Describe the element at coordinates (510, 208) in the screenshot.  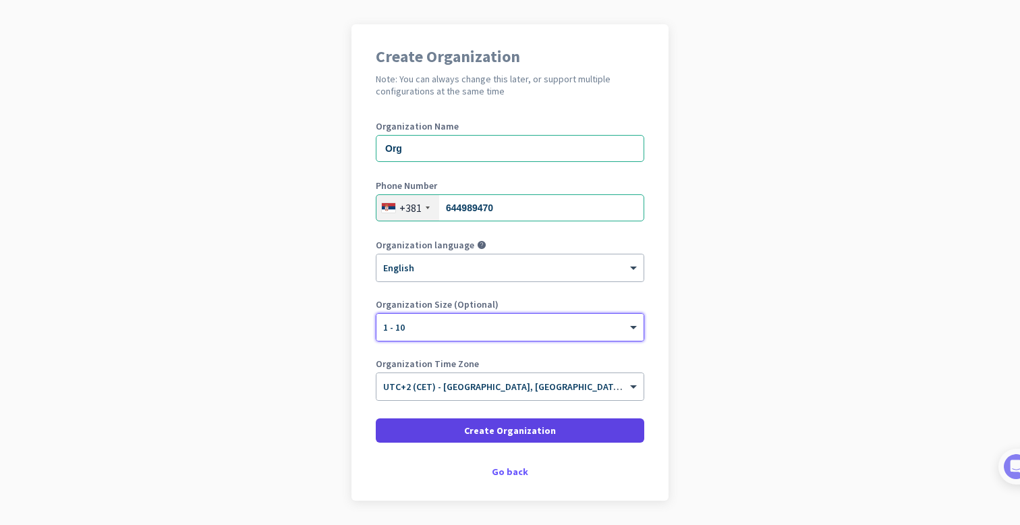
I see `input: 10 234567` at that location.